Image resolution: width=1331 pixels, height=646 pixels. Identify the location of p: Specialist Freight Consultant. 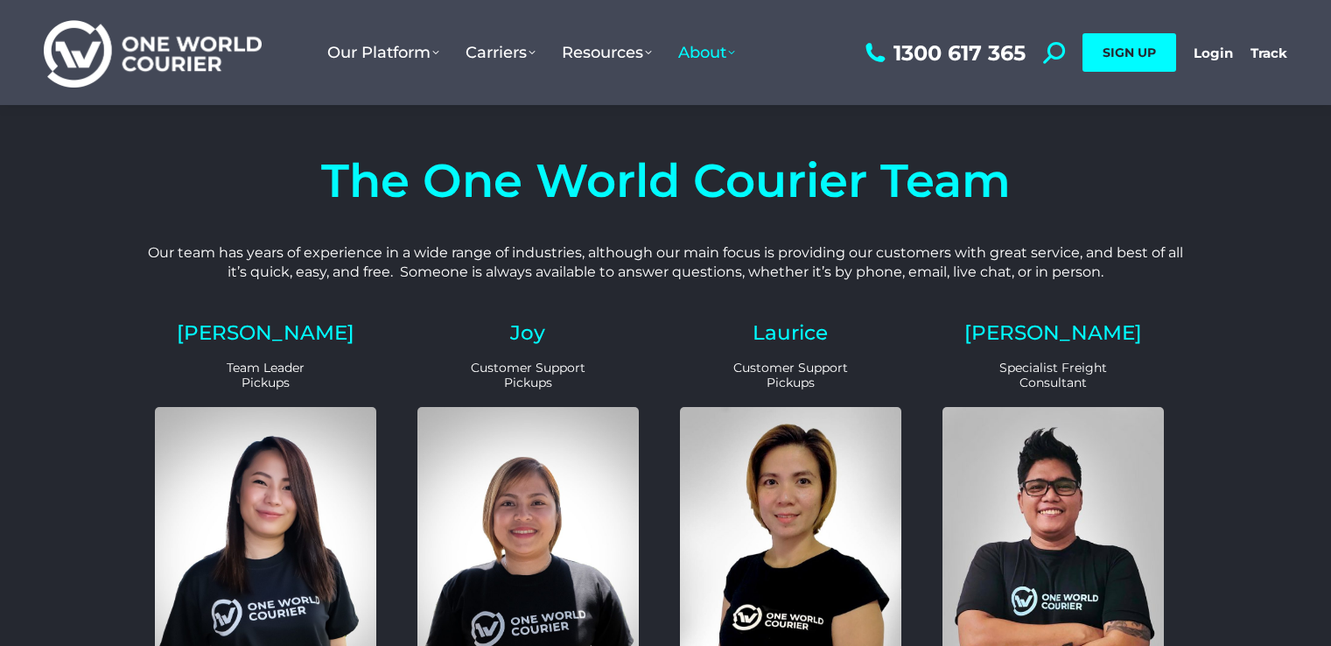
(1053, 375).